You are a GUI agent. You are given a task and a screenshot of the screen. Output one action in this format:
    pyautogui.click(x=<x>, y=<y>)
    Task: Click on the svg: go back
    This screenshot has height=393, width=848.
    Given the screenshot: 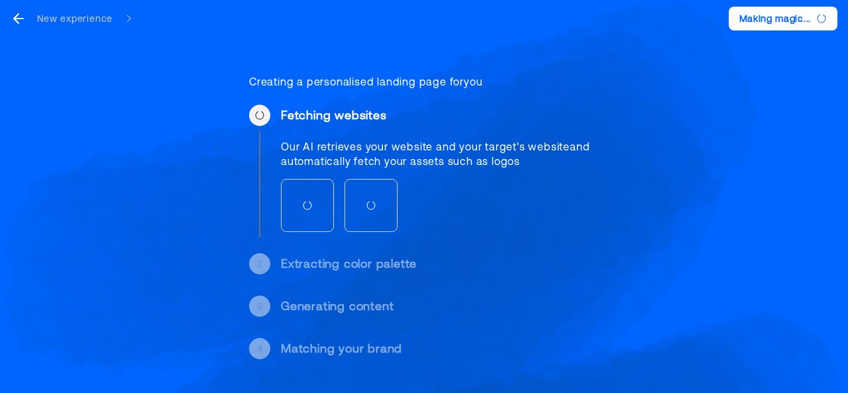 What is the action you would take?
    pyautogui.click(x=19, y=19)
    